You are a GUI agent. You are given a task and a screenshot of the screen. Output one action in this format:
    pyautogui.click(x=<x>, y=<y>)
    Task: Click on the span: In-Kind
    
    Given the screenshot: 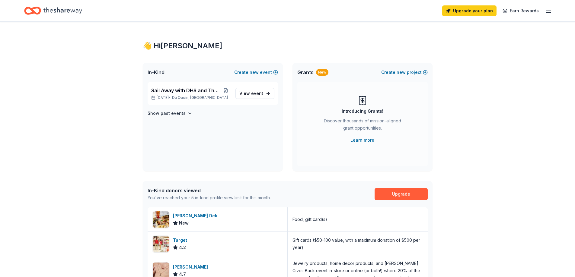 What is the action you would take?
    pyautogui.click(x=156, y=72)
    